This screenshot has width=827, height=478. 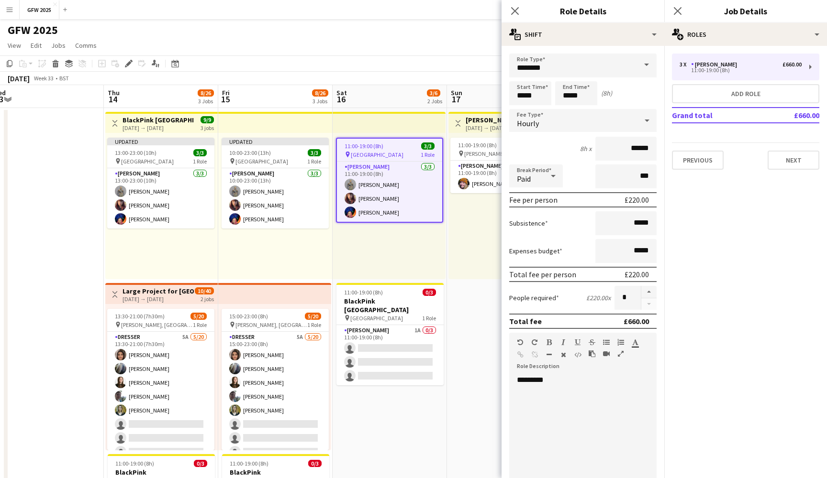 What do you see at coordinates (248, 316) in the screenshot?
I see `span: 15:00-23:00 (8h)` at bounding box center [248, 316].